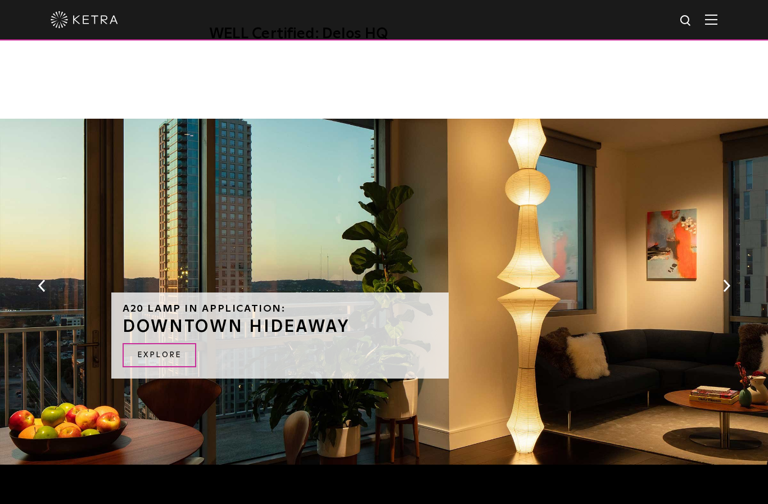 This screenshot has height=504, width=768. Describe the element at coordinates (159, 355) in the screenshot. I see `a: Explore` at that location.